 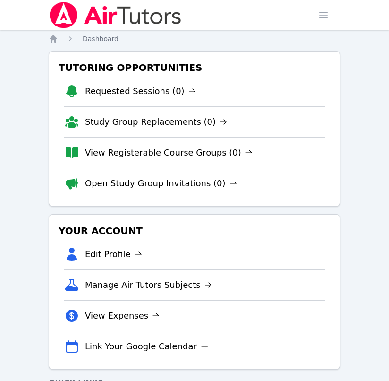 I want to click on a: Open Study Group Invitations (0), so click(x=161, y=183).